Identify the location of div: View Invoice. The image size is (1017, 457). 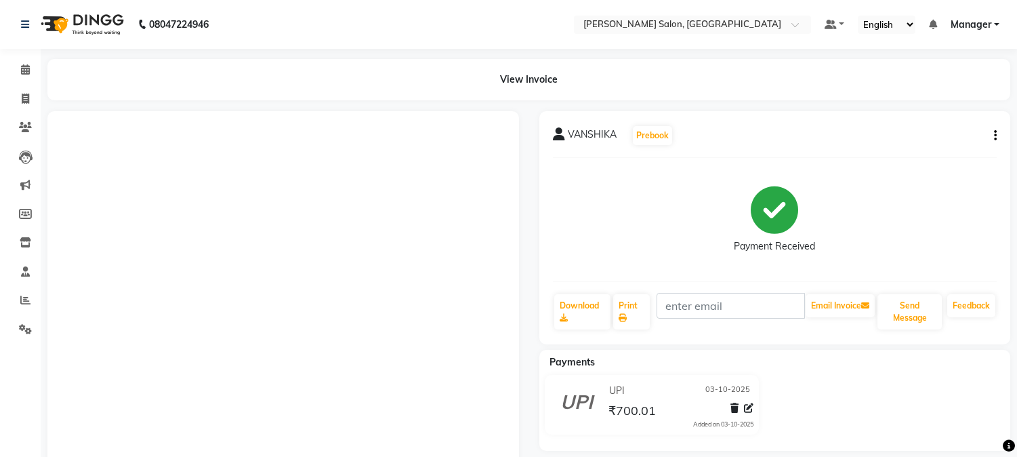
(529, 79).